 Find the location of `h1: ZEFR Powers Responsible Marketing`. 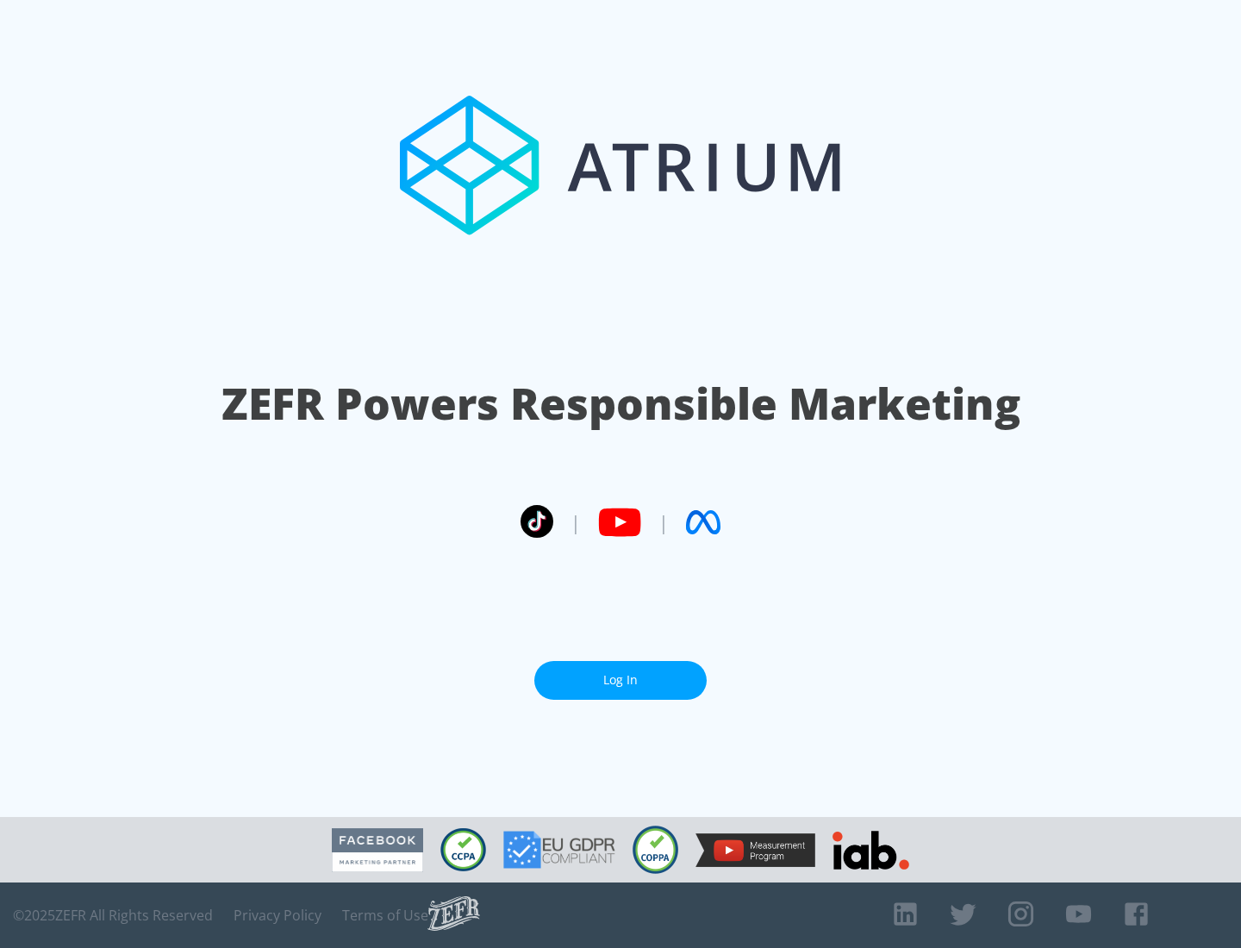

h1: ZEFR Powers Responsible Marketing is located at coordinates (621, 403).